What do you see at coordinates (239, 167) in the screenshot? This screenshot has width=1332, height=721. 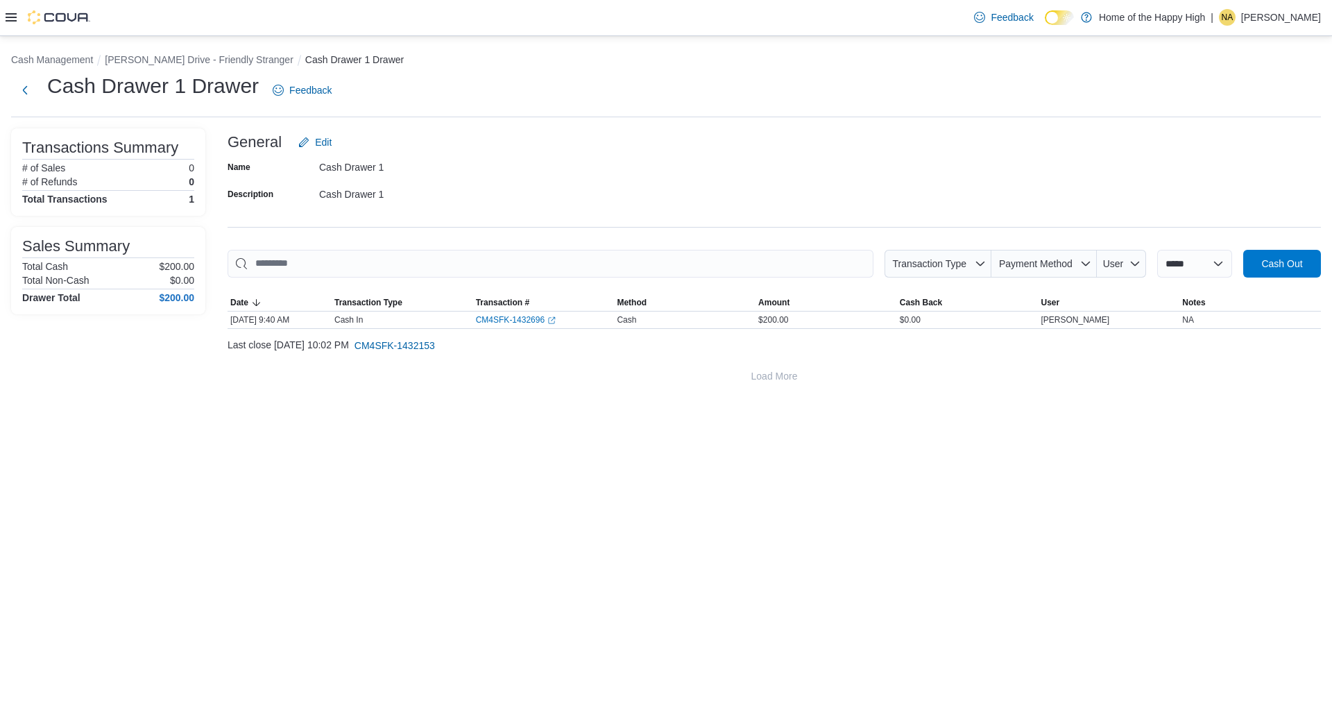 I see `label: Name` at bounding box center [239, 167].